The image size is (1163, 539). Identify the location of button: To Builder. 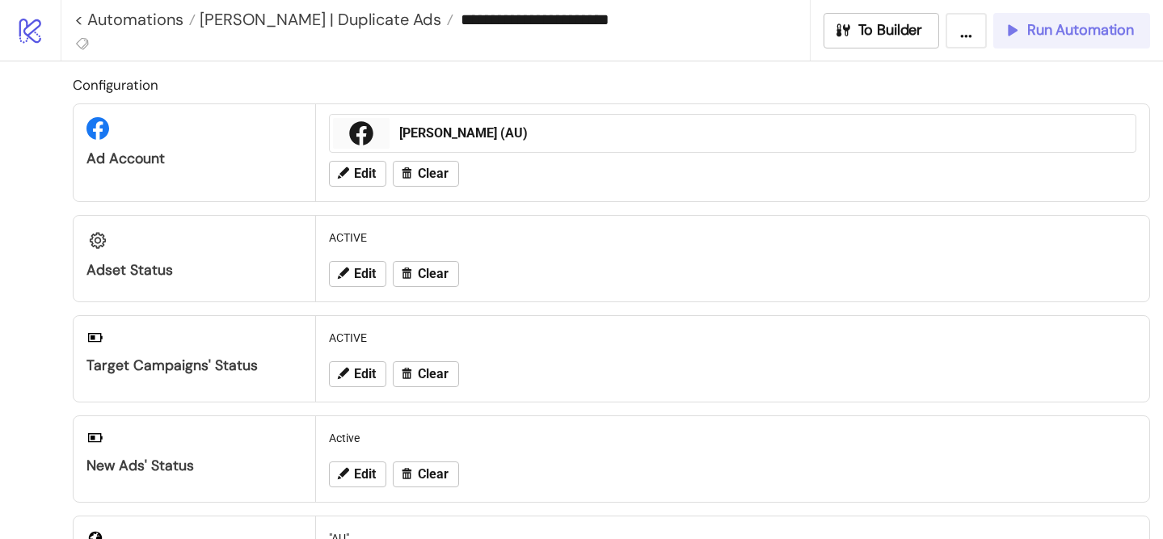
(882, 31).